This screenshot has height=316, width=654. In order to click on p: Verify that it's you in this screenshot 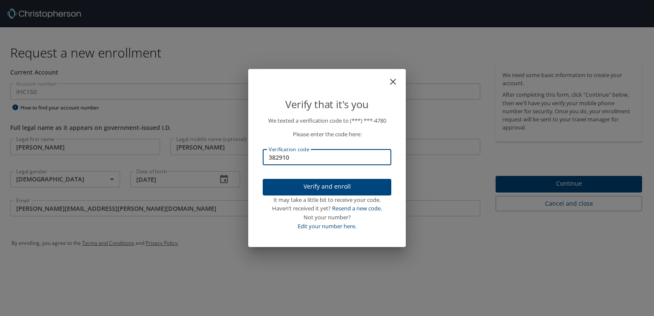, I will do `click(327, 104)`.